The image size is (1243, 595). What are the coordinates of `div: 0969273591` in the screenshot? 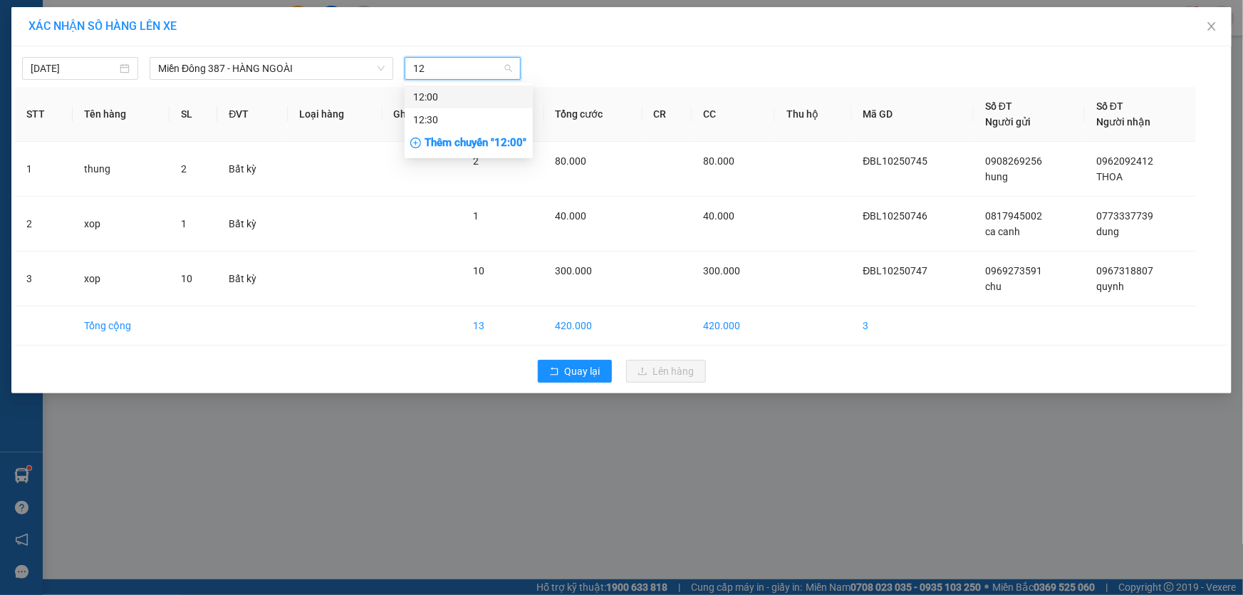 It's located at (62, 56).